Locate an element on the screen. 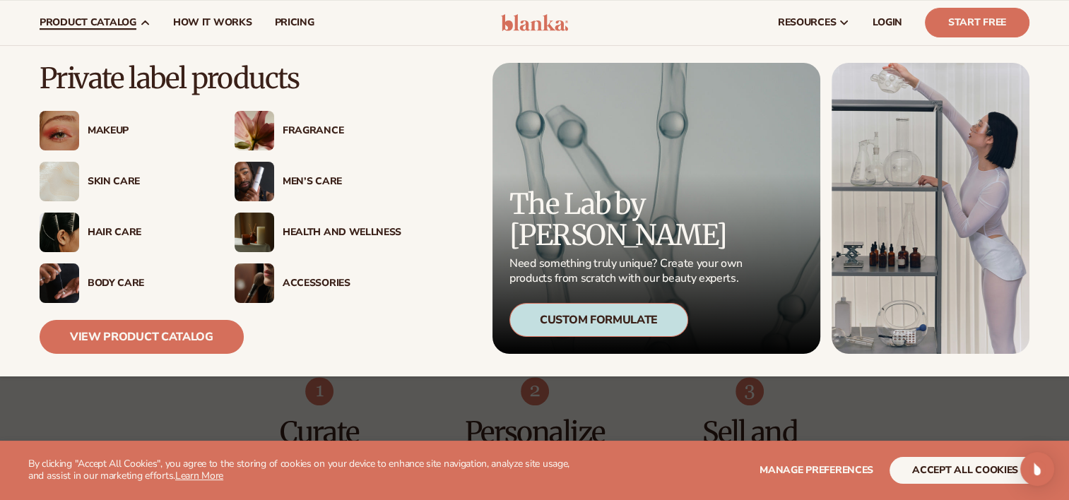  img: Cream moisturizer swatch. is located at coordinates (59, 182).